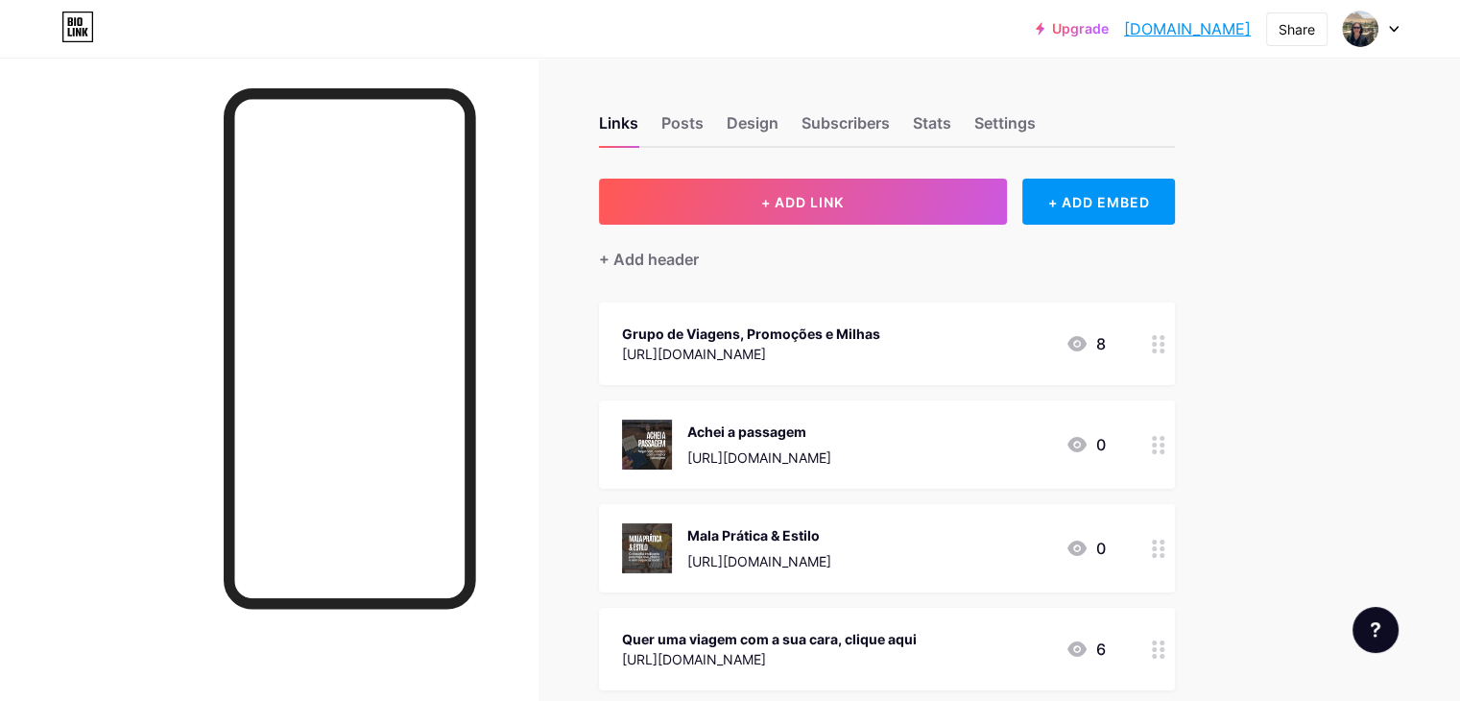  I want to click on div: 8, so click(1086, 344).